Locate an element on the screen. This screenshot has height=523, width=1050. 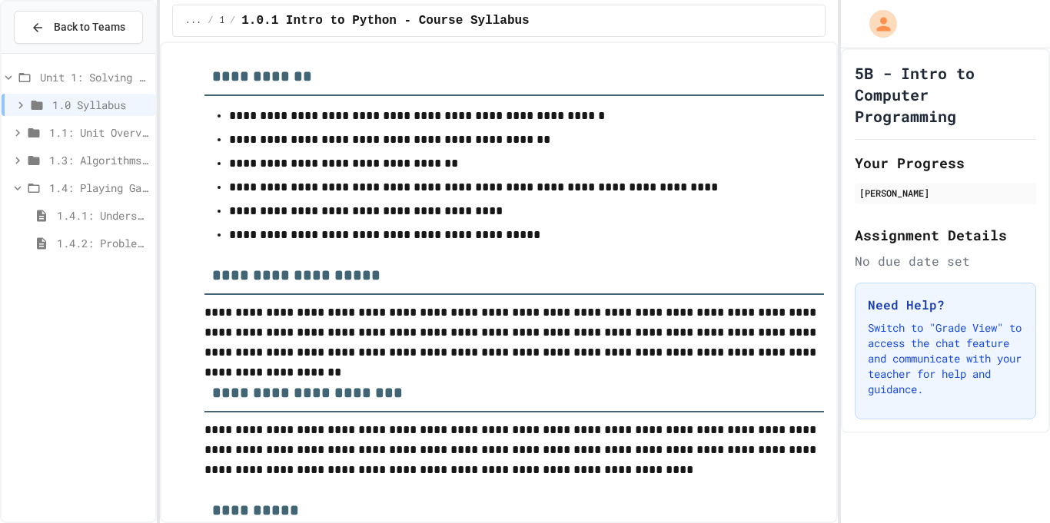
span: Unit 1: Solving Problems in Computer Science is located at coordinates (95, 77).